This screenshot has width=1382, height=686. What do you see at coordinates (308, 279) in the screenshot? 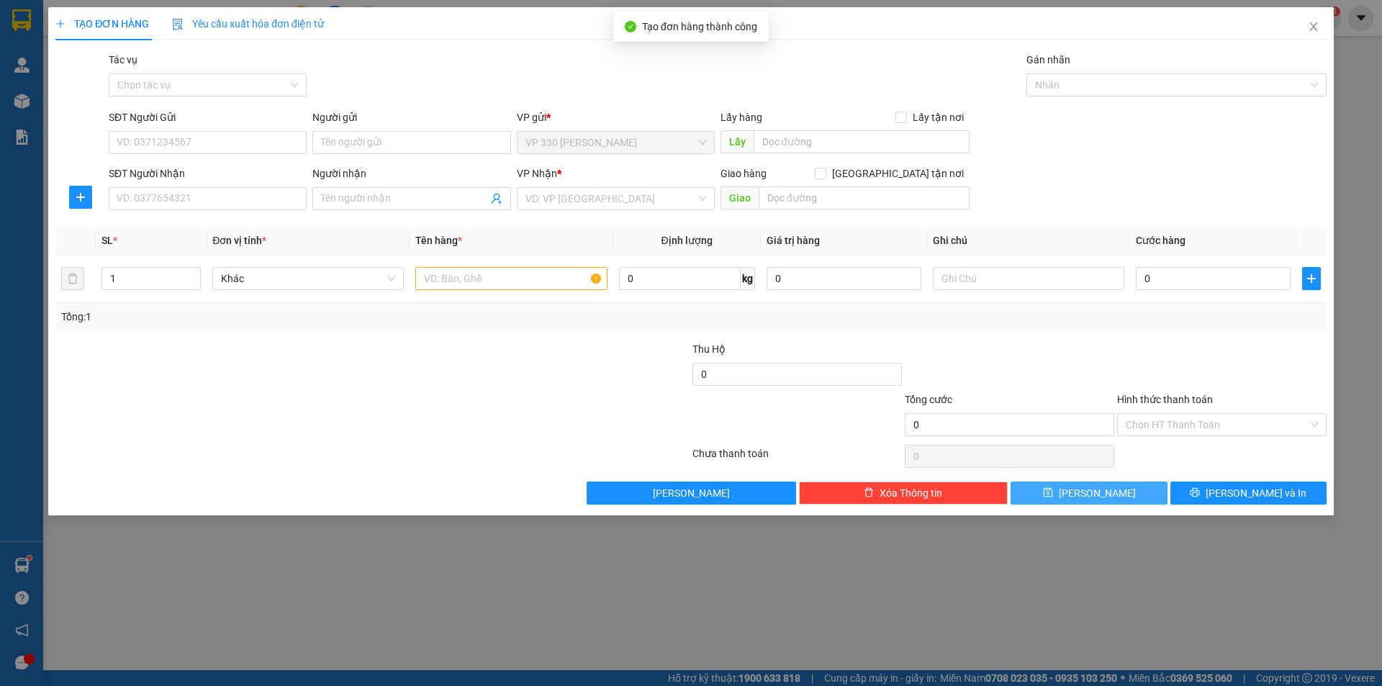
I see `span: Khác` at bounding box center [308, 279].